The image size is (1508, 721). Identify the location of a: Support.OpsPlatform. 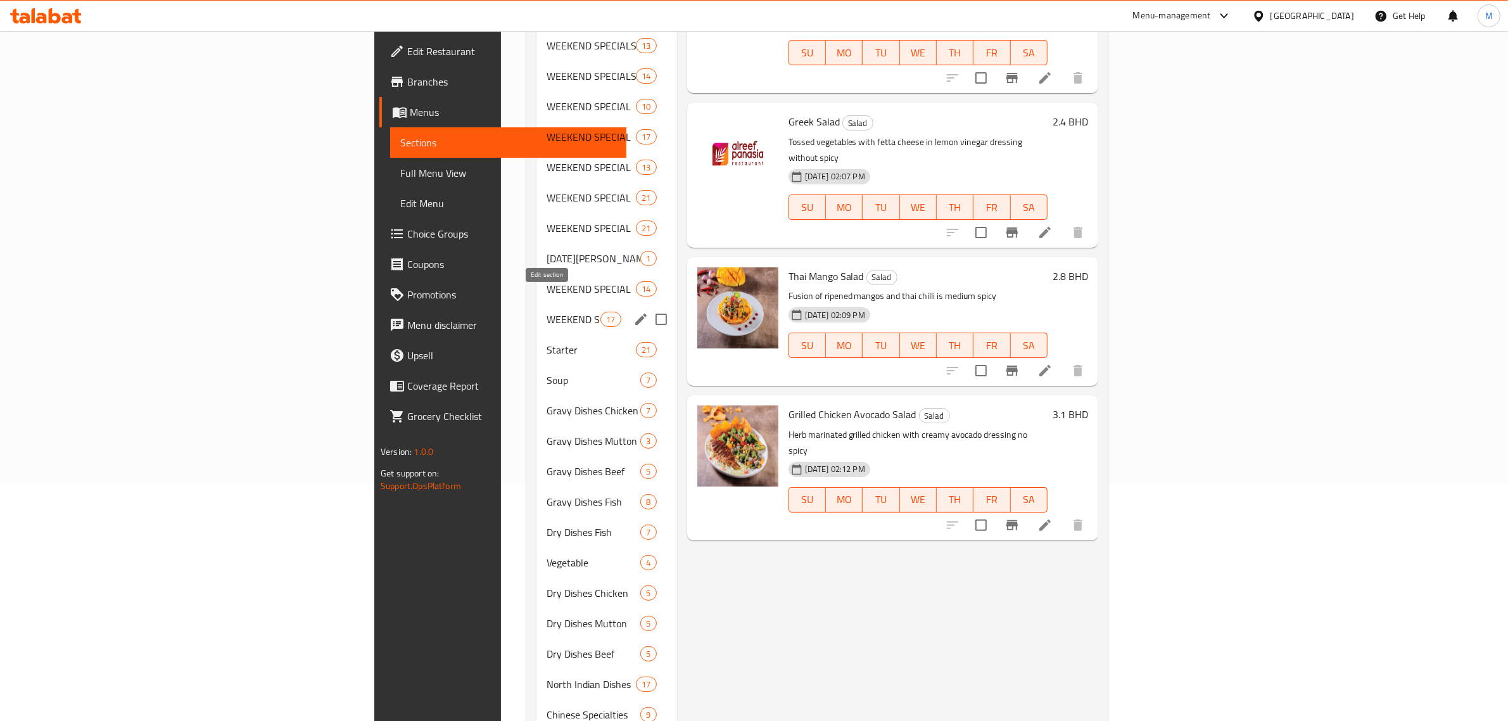
(420, 486).